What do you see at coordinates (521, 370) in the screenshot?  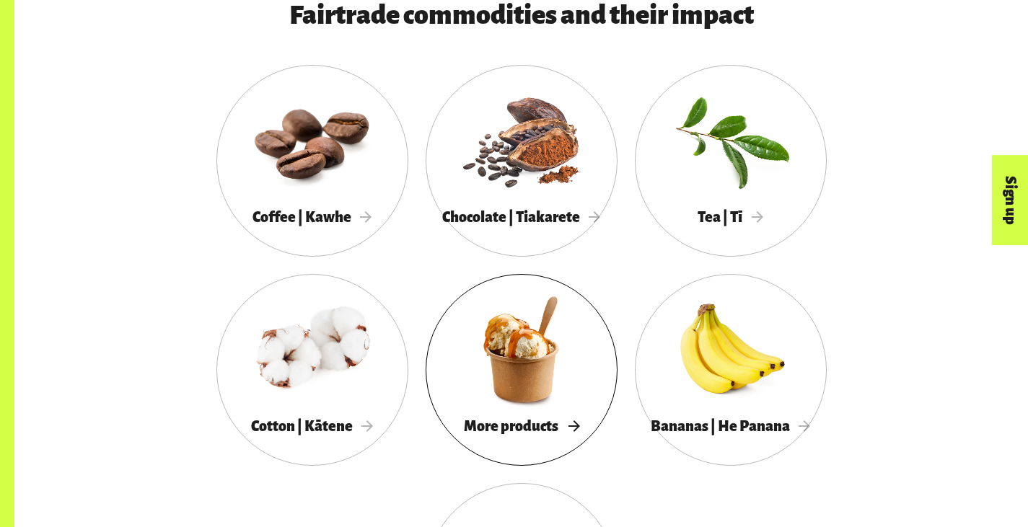 I see `a: More products` at bounding box center [521, 370].